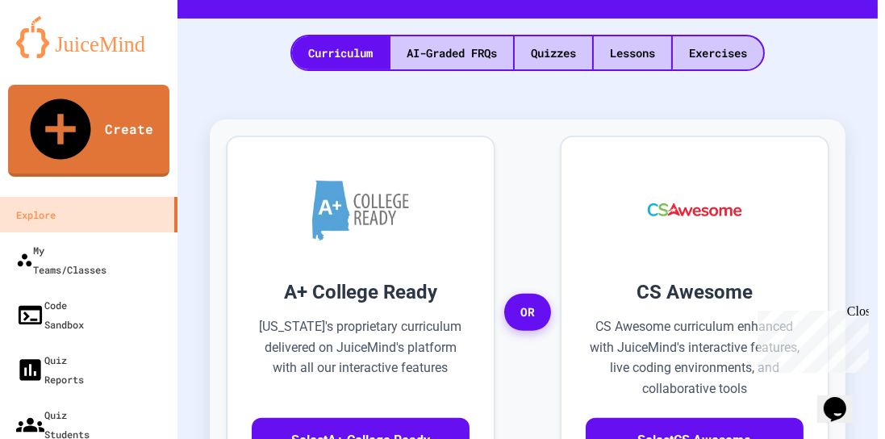  Describe the element at coordinates (61, 260) in the screenshot. I see `div: My Teams/Classes` at that location.